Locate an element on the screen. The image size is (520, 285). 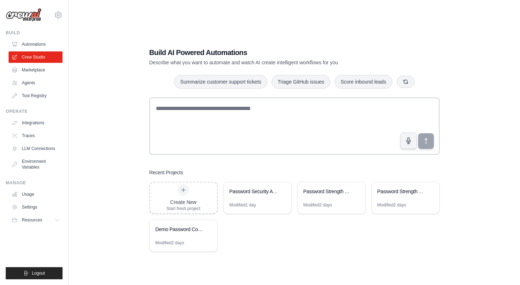
button: Score inbound leads is located at coordinates (363, 82).